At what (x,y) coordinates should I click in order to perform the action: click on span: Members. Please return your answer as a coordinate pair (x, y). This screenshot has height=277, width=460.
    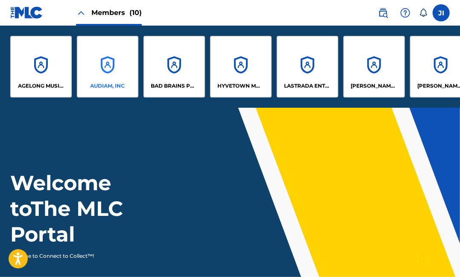
    Looking at the image, I should click on (117, 12).